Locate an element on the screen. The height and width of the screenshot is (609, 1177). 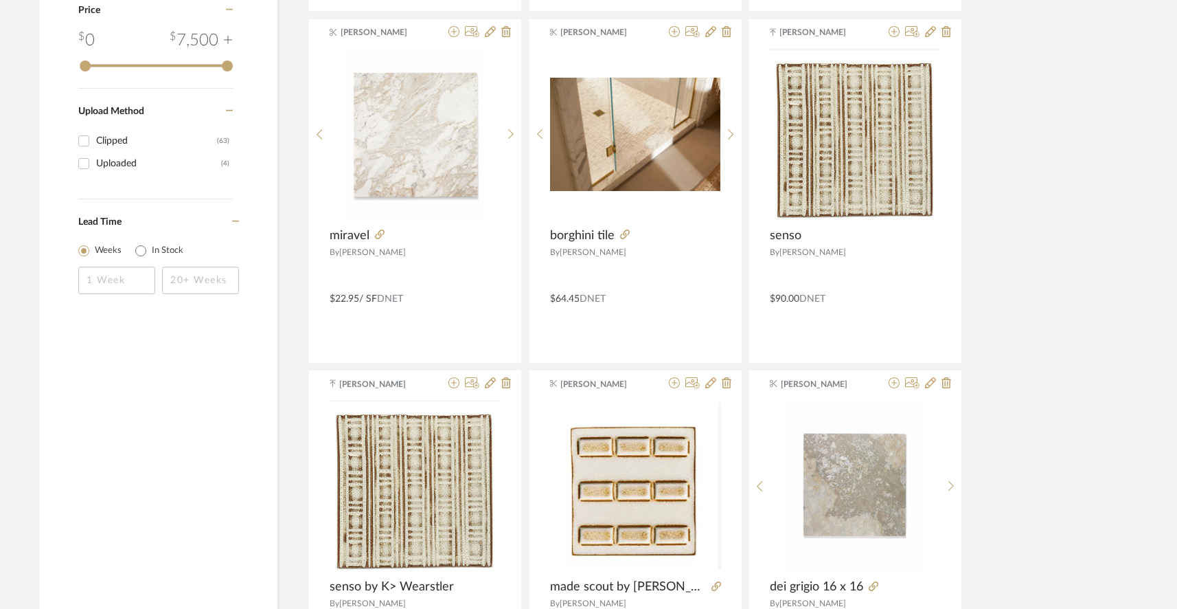
div: (63) is located at coordinates (223, 141).